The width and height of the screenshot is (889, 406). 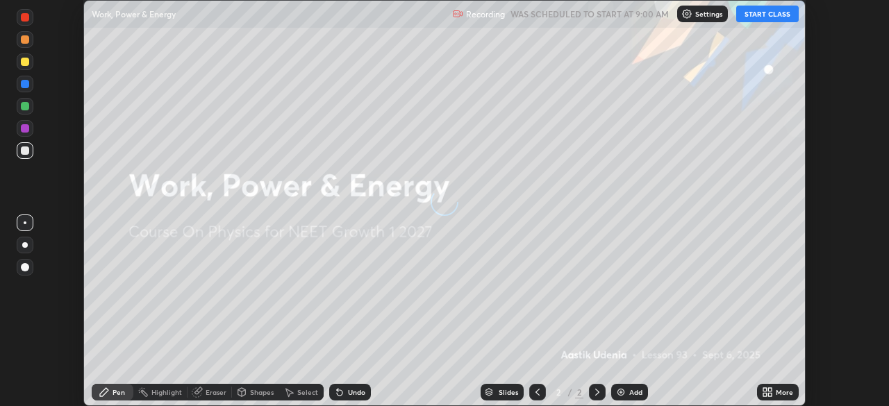 I want to click on p: Settings, so click(x=708, y=14).